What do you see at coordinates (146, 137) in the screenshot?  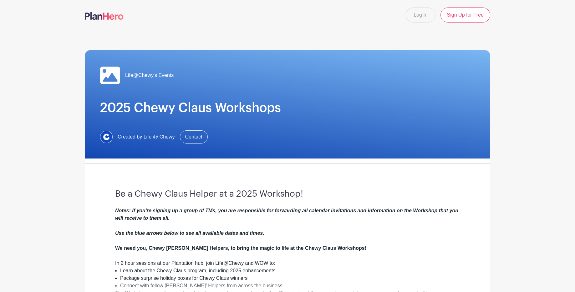 I see `span: Created by Life @ Chewy` at bounding box center [146, 137].